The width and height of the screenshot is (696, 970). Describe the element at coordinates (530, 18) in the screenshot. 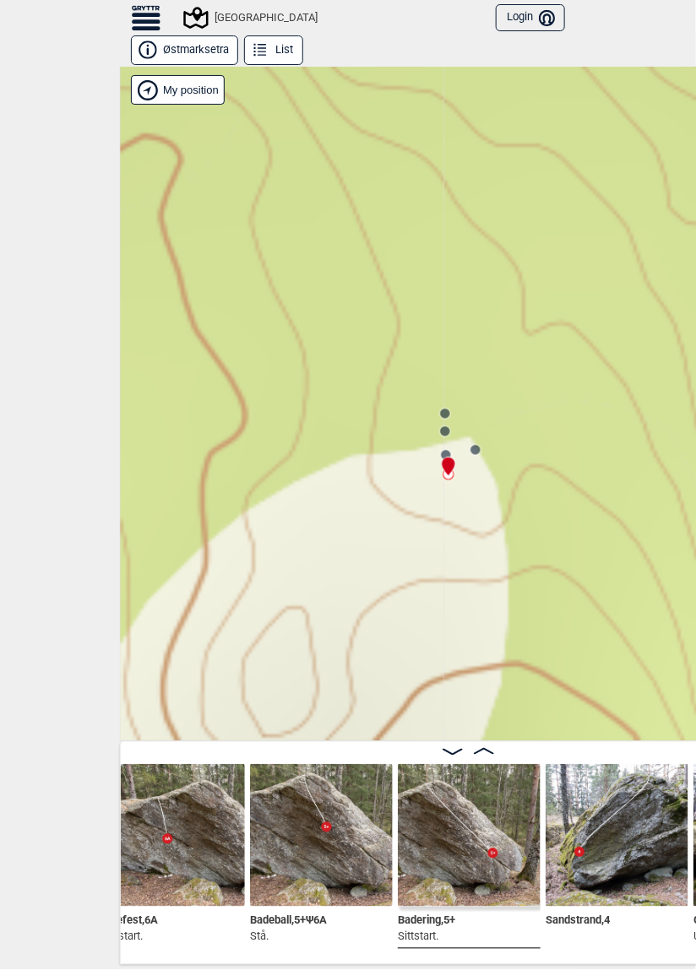

I see `button: Login` at that location.